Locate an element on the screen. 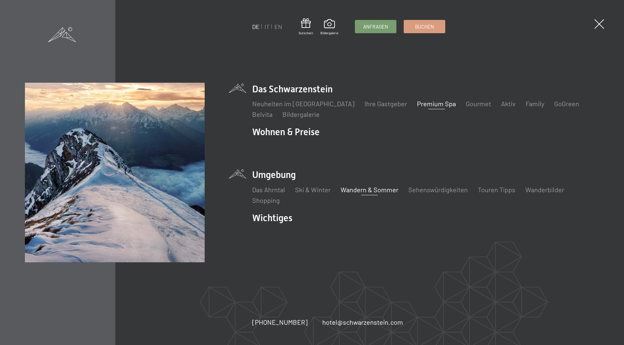  a: Premium Spa is located at coordinates (436, 104).